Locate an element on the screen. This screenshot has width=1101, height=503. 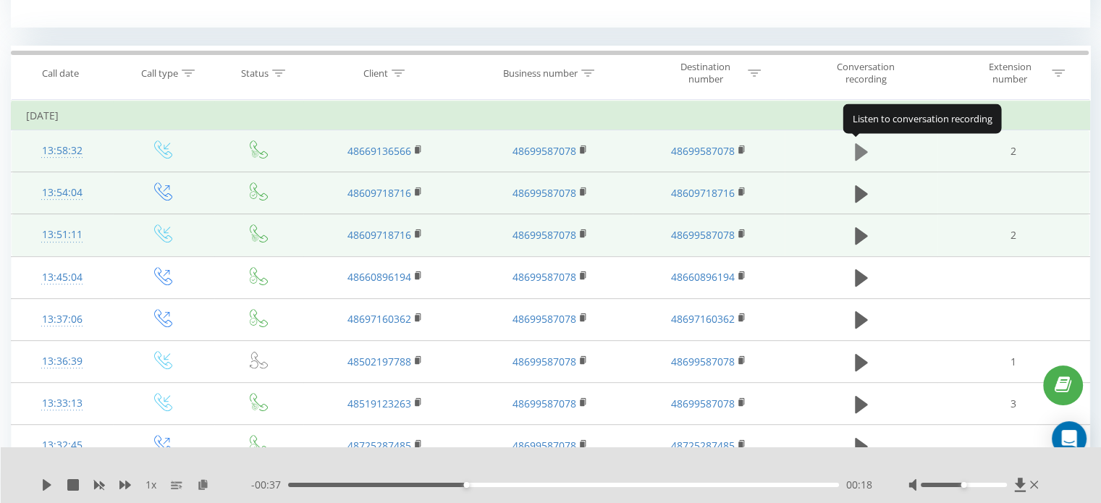
span: 1 x is located at coordinates (151, 485).